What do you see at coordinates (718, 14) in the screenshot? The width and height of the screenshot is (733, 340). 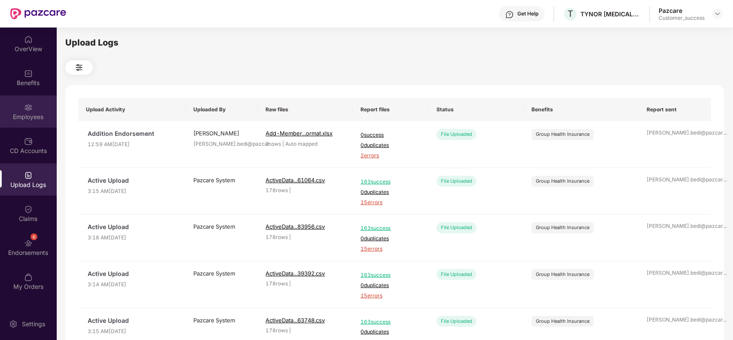 I see `img: svg+xml;base64,PHN2ZyBpZD0iRHJvcGRvd24tMzJ4MzIiIHhtbG5zPSJodHRwOi8vd3d3LnczLm9yZy8yMDAwL3N2ZyIgd2...` at bounding box center [718, 14].